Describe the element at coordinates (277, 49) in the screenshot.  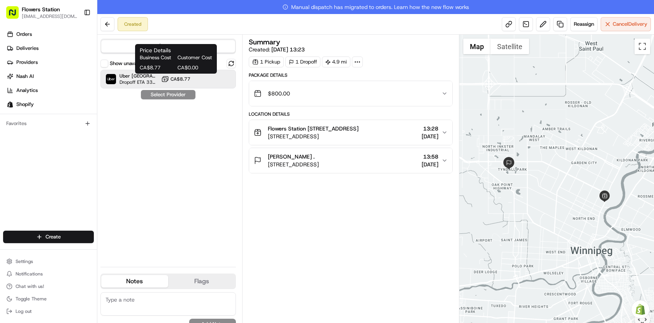
I see `span: Created:` at that location.